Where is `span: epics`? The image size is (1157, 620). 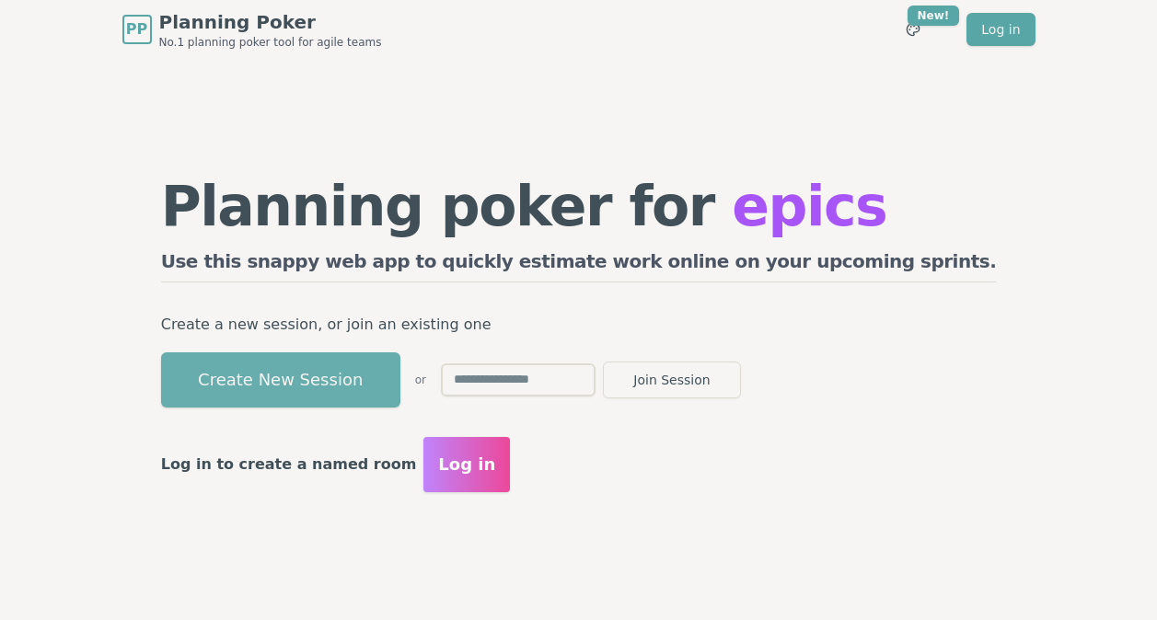 span: epics is located at coordinates (809, 206).